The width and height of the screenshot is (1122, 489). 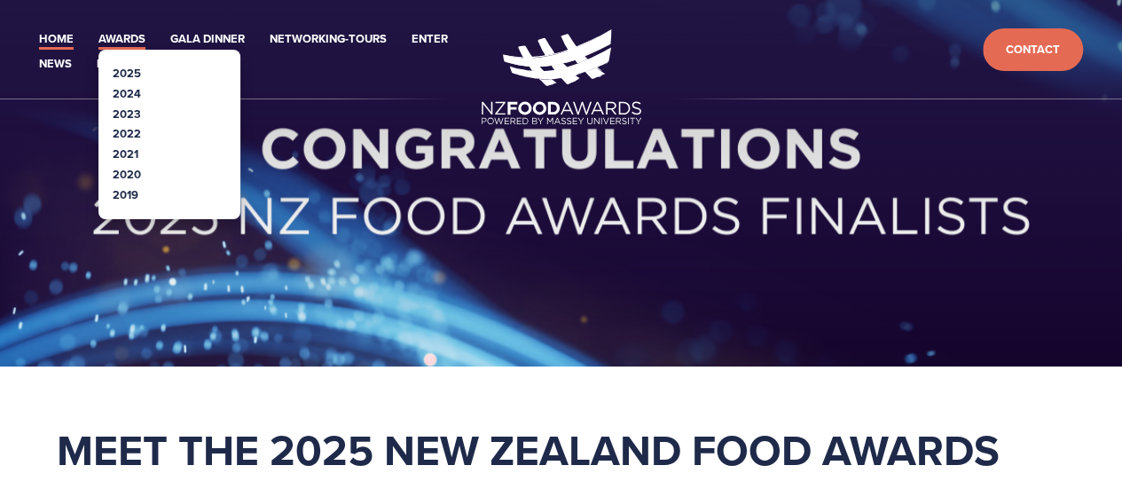 What do you see at coordinates (55, 64) in the screenshot?
I see `a: News` at bounding box center [55, 64].